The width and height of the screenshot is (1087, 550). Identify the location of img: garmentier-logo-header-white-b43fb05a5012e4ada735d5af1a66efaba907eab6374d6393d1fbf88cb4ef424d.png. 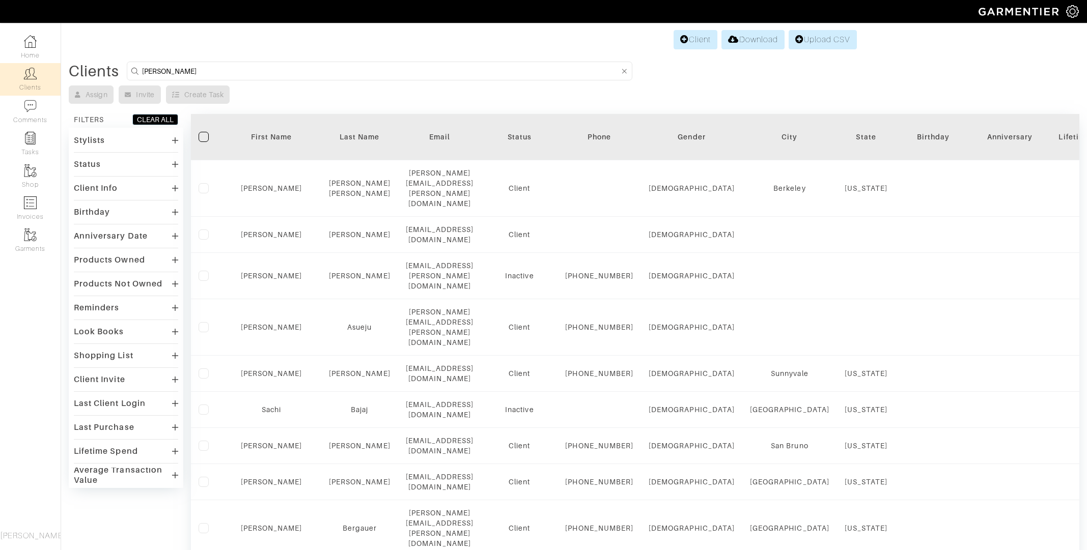
(1019, 11).